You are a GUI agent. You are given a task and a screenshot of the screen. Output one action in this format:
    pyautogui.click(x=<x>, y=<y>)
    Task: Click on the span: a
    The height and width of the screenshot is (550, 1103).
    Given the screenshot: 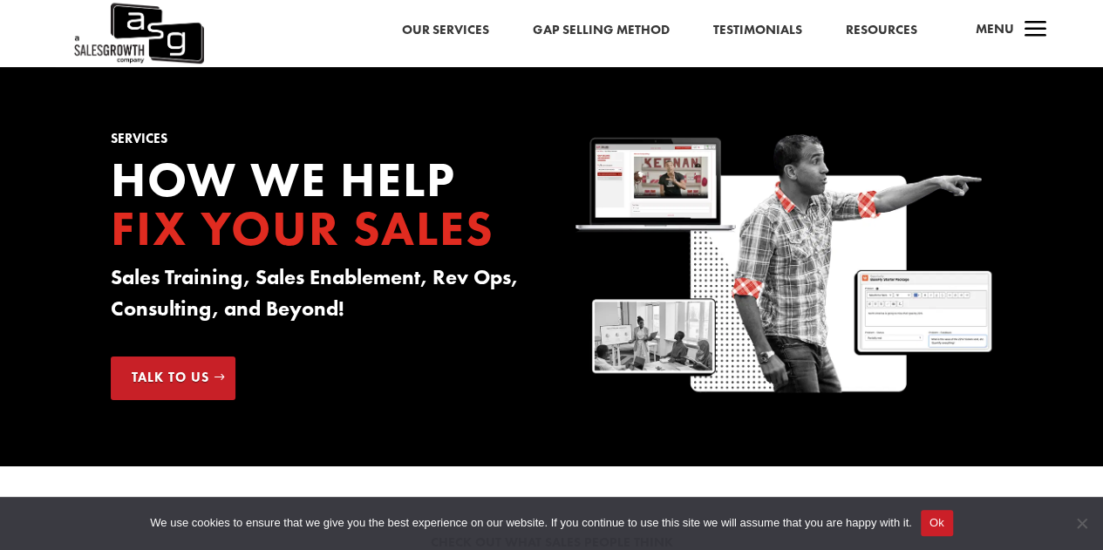 What is the action you would take?
    pyautogui.click(x=1036, y=31)
    